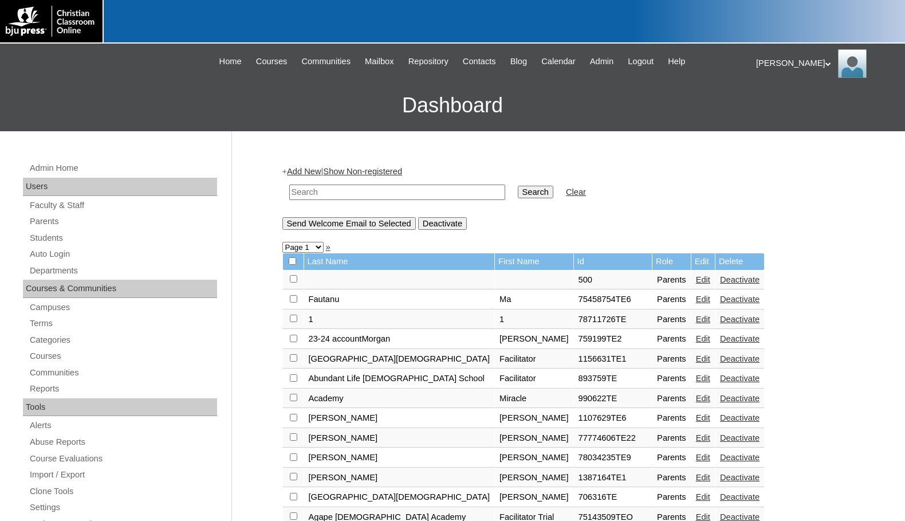 This screenshot has height=521, width=905. I want to click on h3: Dashboard, so click(452, 105).